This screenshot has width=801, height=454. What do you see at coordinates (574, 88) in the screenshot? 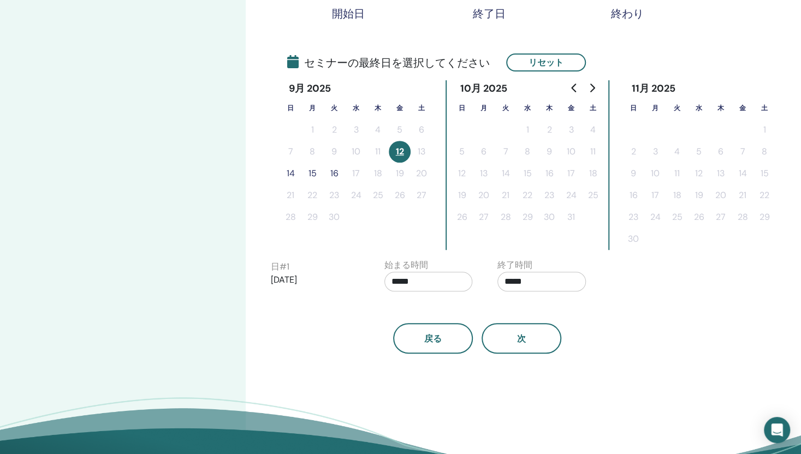
I see `button: Go to previous month` at bounding box center [574, 88].